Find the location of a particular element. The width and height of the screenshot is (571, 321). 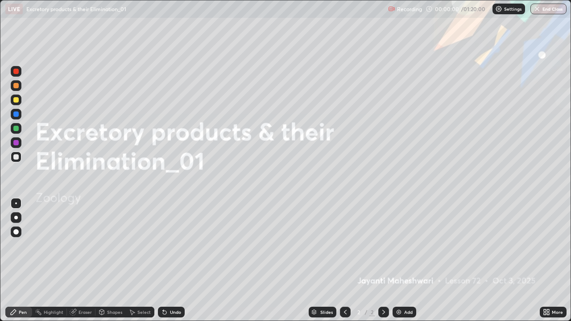

div: More is located at coordinates (558, 313).